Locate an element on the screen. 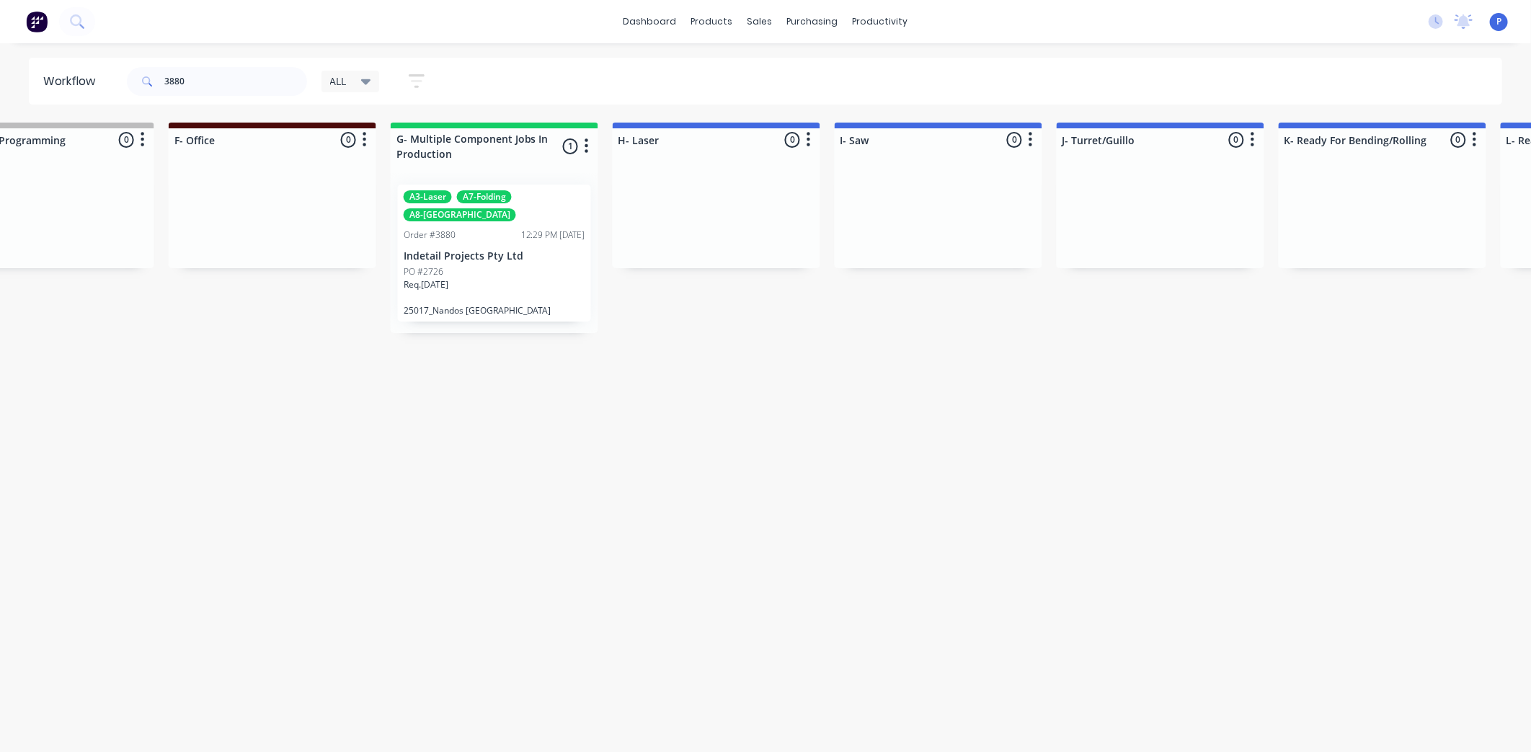 Image resolution: width=1531 pixels, height=752 pixels. div: purchasing is located at coordinates (812, 22).